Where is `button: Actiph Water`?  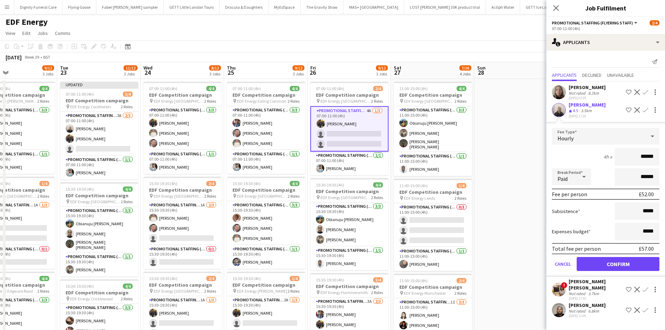
button: Actiph Water is located at coordinates (503, 7).